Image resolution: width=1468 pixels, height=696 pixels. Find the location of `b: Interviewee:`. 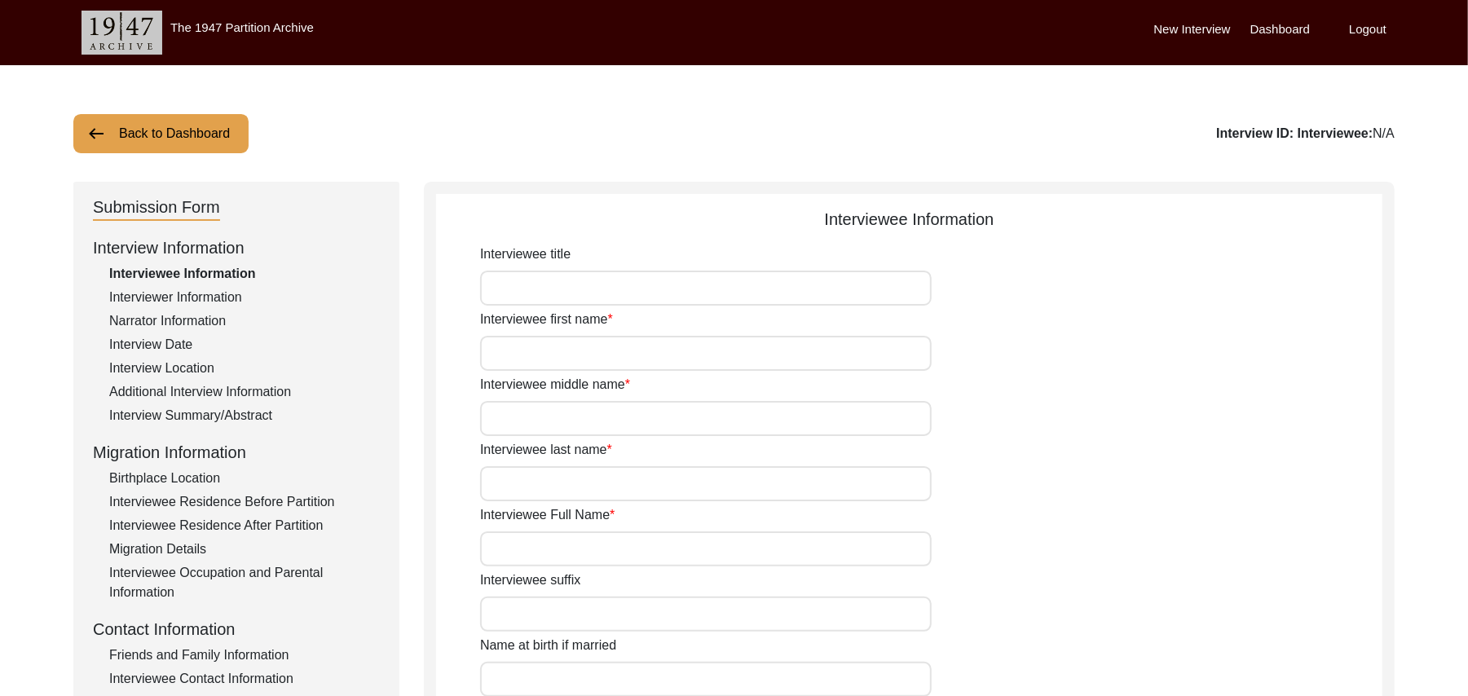

b: Interviewee: is located at coordinates (1335, 133).